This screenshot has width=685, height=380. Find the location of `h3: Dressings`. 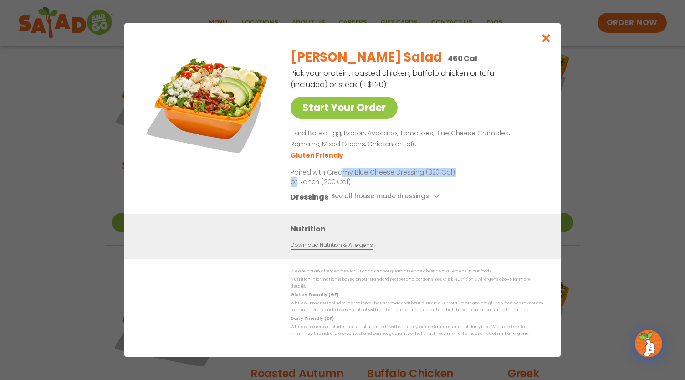

h3: Dressings is located at coordinates (309, 197).